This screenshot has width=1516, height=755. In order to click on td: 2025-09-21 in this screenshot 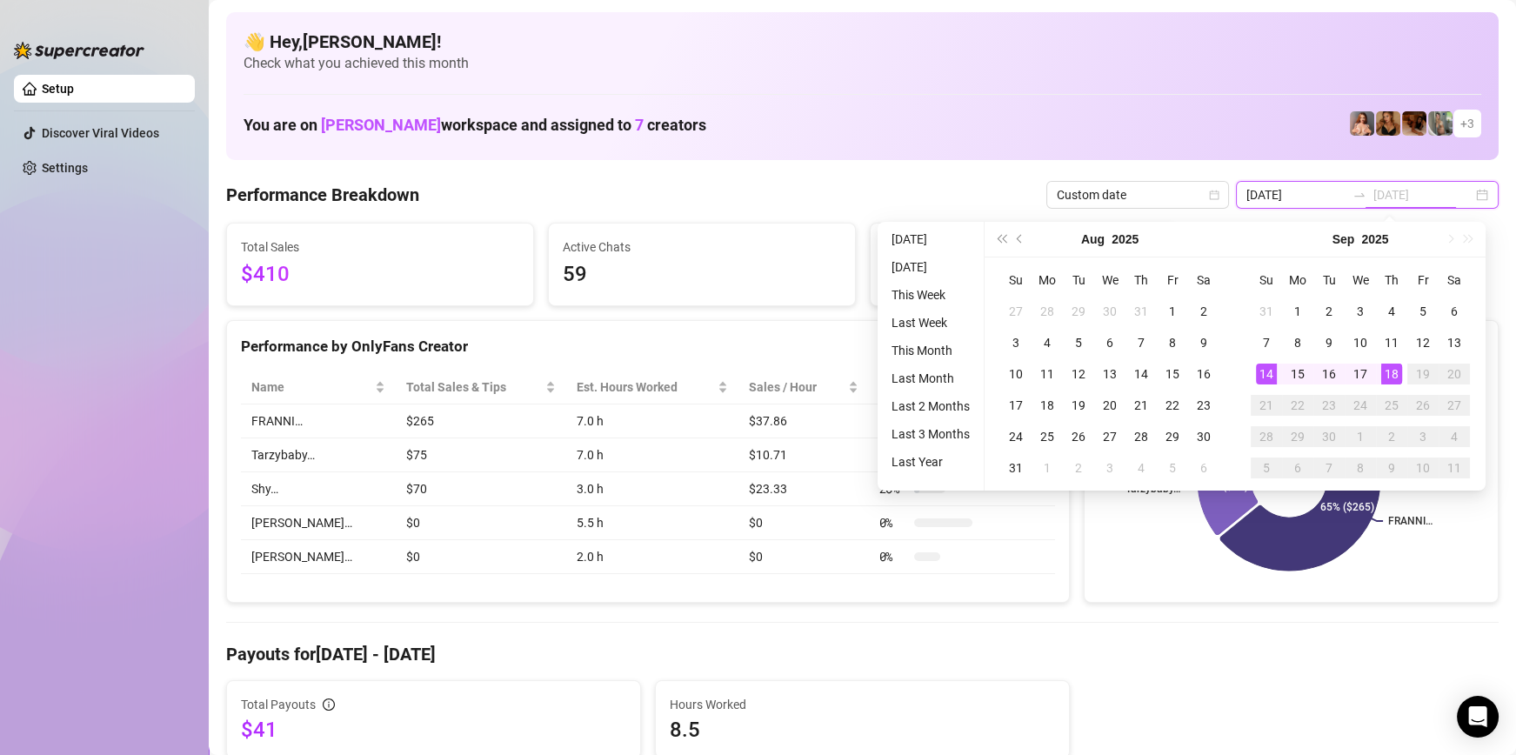, I will do `click(1267, 405)`.